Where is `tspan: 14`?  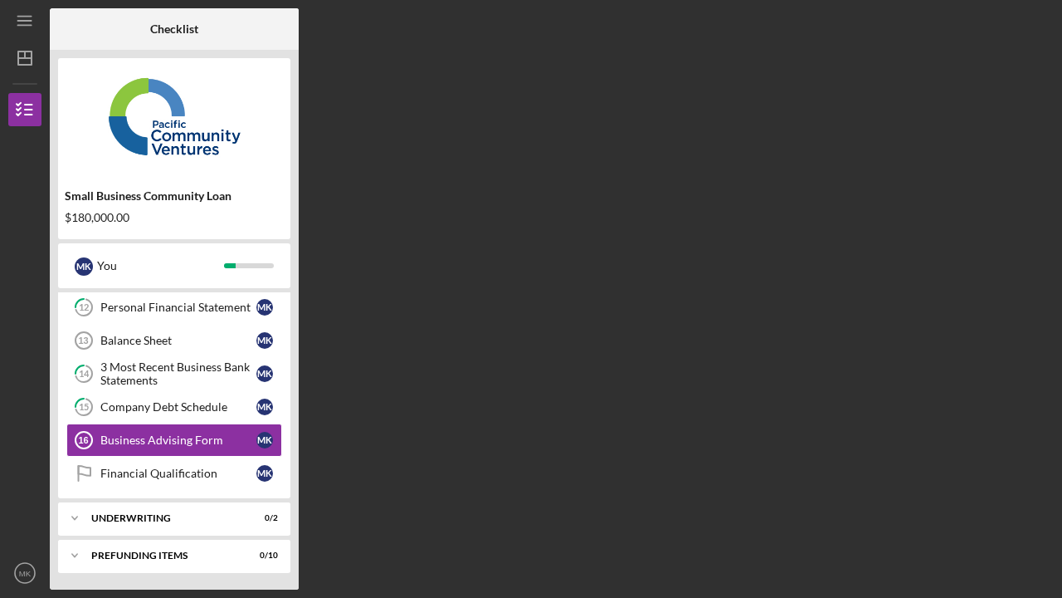
tspan: 14 is located at coordinates (84, 373).